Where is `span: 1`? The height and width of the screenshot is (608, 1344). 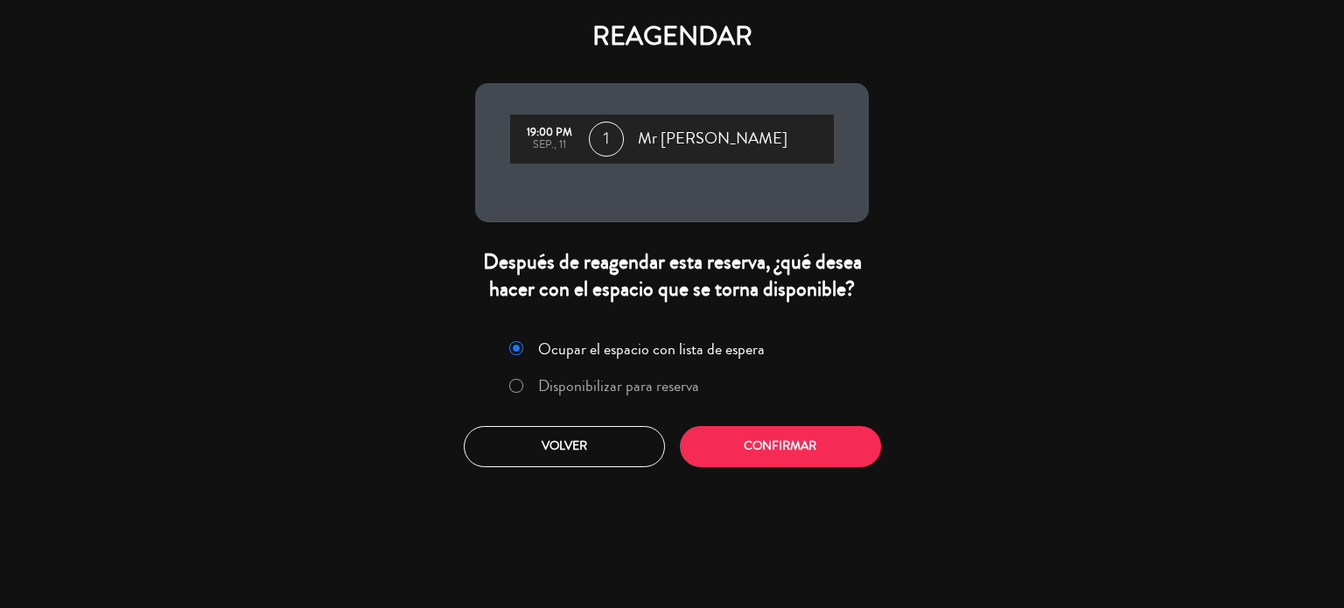 span: 1 is located at coordinates (606, 139).